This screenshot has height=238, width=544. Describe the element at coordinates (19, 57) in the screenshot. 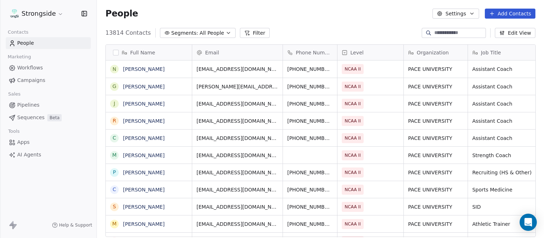

I see `span: Marketing` at that location.